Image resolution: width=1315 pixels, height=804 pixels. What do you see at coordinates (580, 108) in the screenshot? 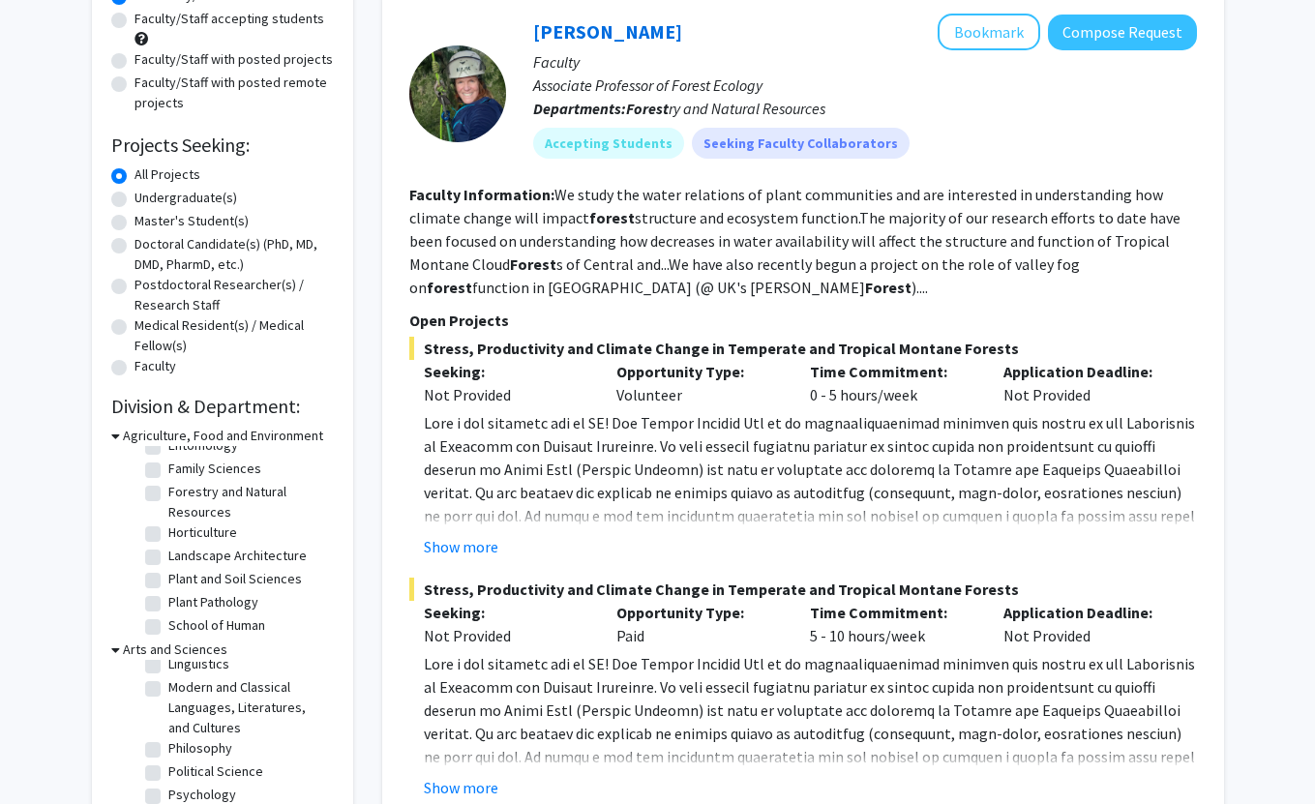
I see `b: Departments:` at bounding box center [580, 108].